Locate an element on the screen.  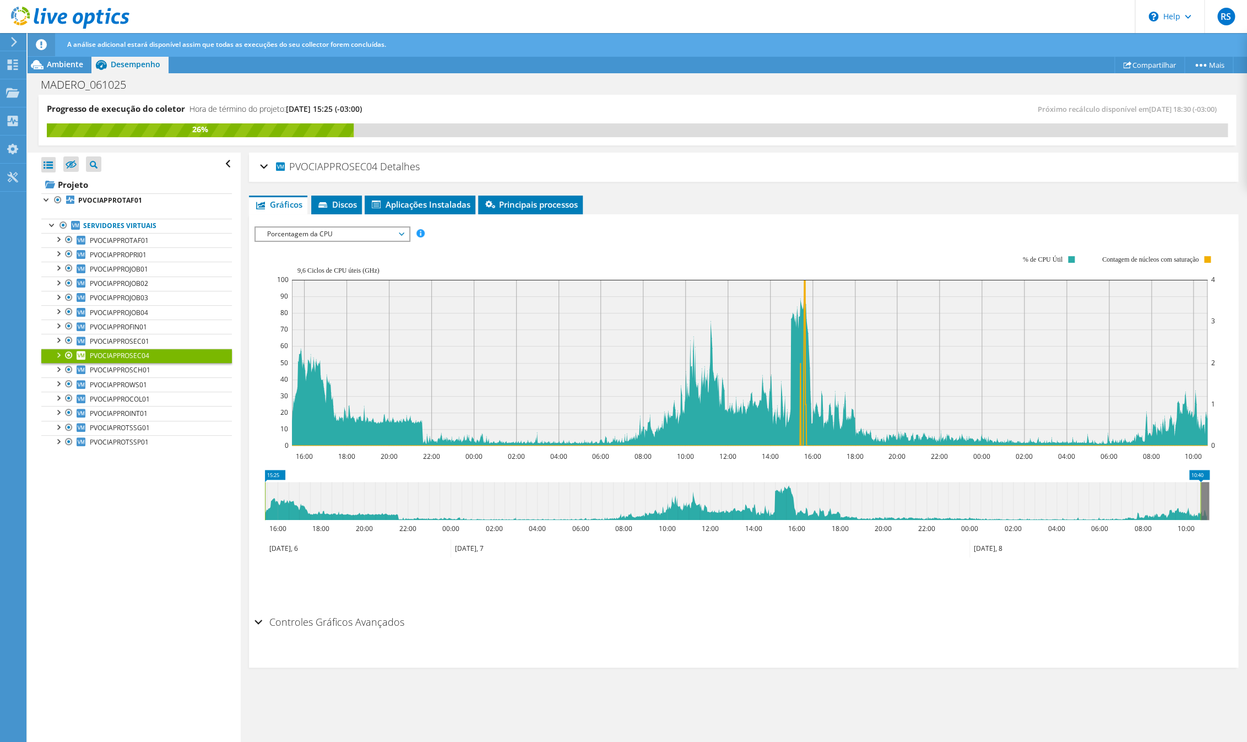
span: A análise adicional estará disponível assim que todas as execuções do seu collector forem concluí... is located at coordinates (226, 44).